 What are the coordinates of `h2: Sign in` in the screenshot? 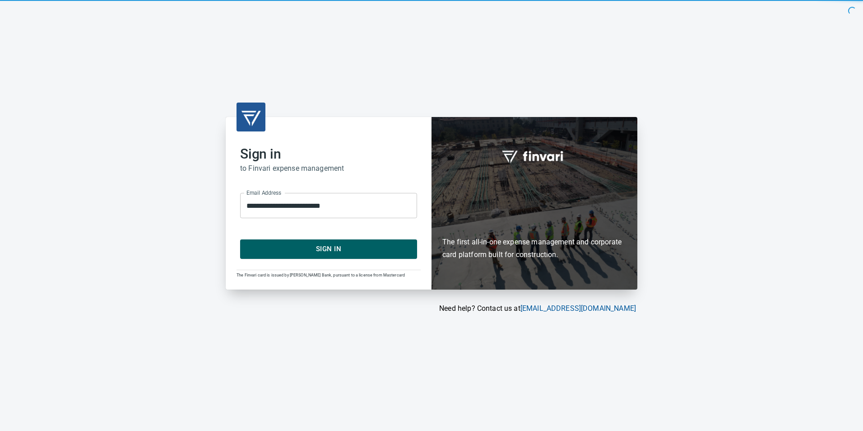 It's located at (329, 154).